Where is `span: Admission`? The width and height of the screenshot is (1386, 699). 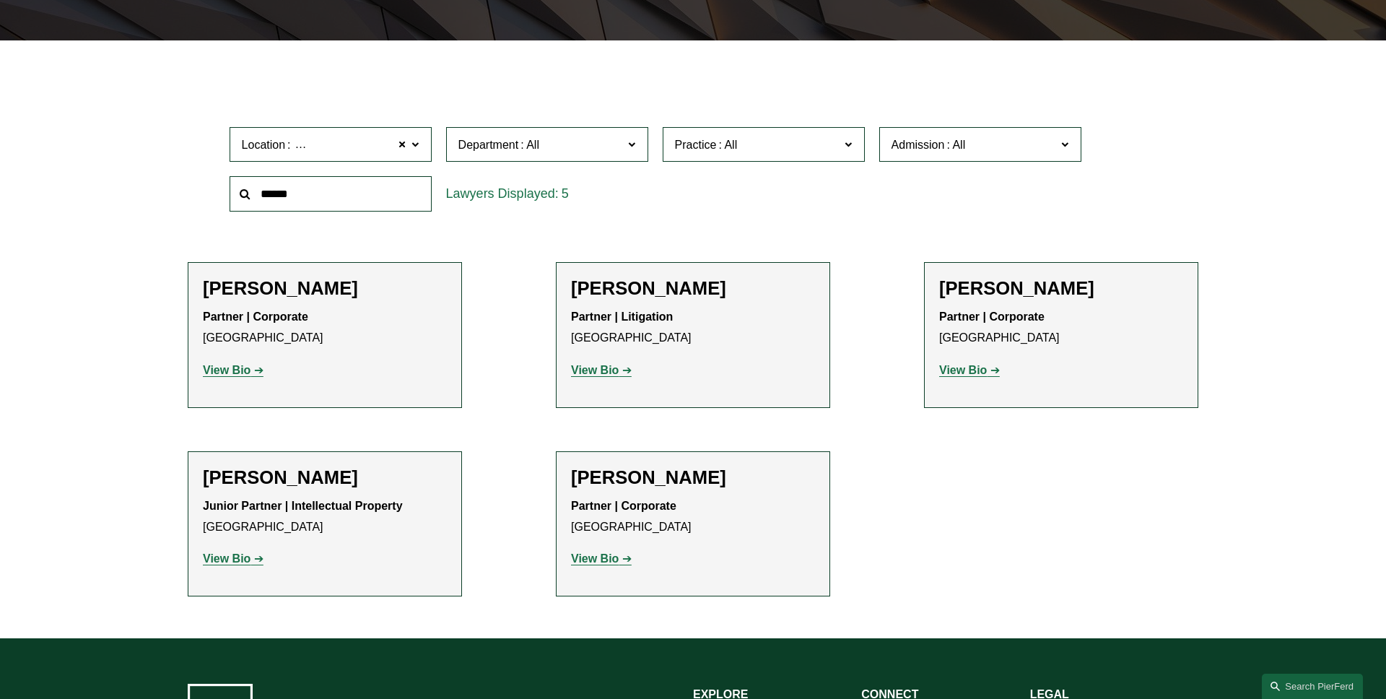
span: Admission is located at coordinates (918, 144).